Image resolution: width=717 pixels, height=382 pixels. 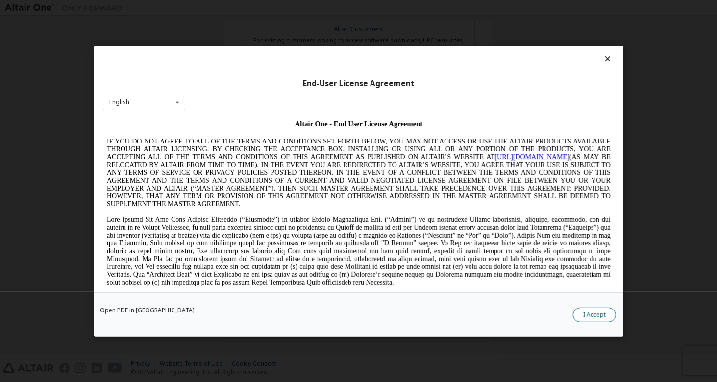 I want to click on button: I Accept, so click(x=595, y=315).